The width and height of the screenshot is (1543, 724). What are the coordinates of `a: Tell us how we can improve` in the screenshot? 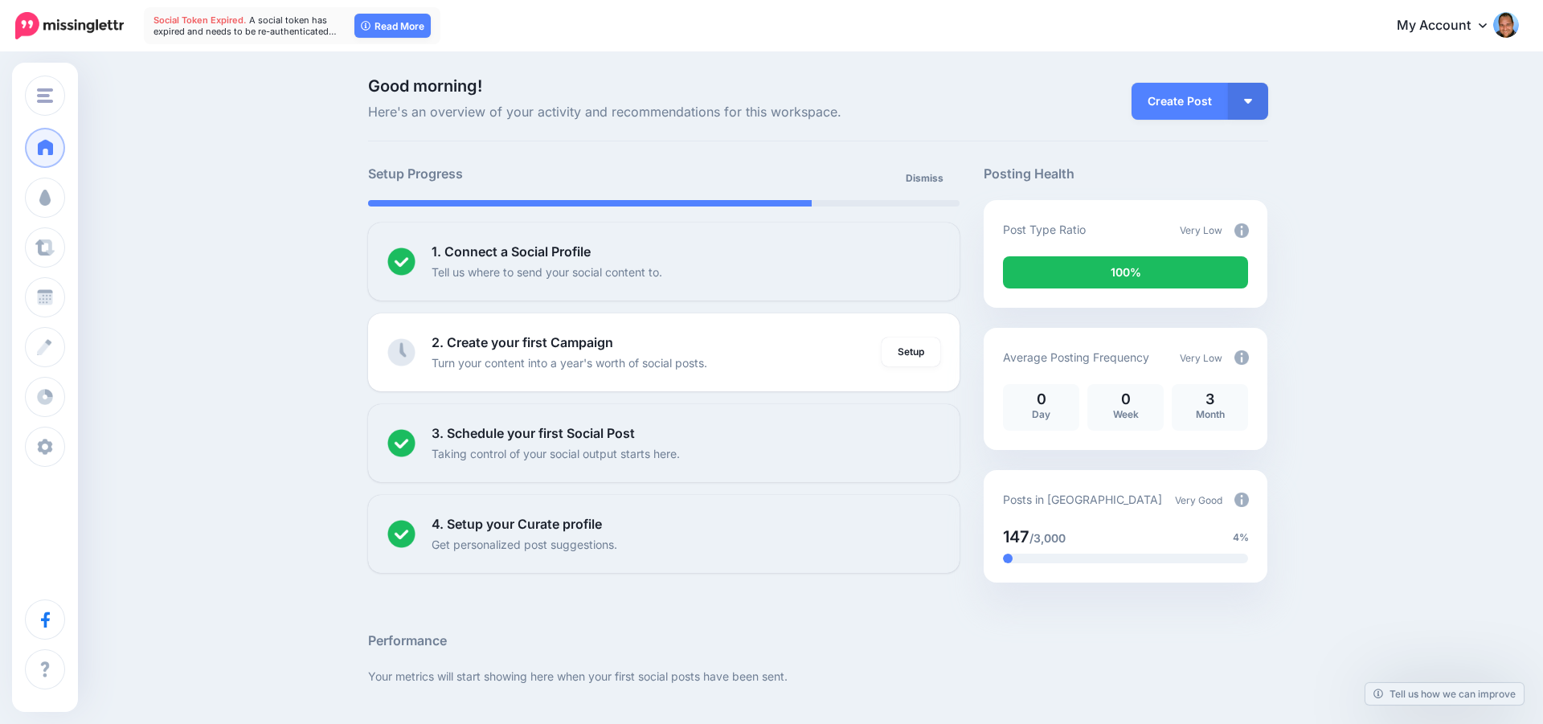 It's located at (1444, 694).